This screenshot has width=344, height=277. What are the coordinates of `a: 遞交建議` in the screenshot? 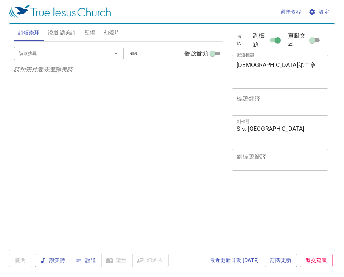 It's located at (316, 260).